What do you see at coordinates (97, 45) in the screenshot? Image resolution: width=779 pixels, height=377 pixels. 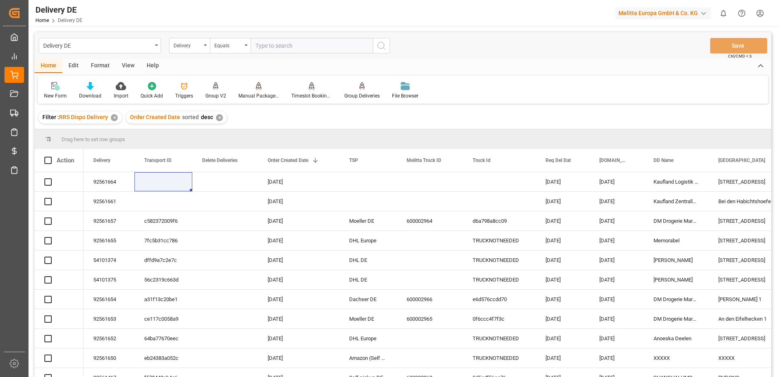 I see `div: Delivery DE` at bounding box center [97, 45].